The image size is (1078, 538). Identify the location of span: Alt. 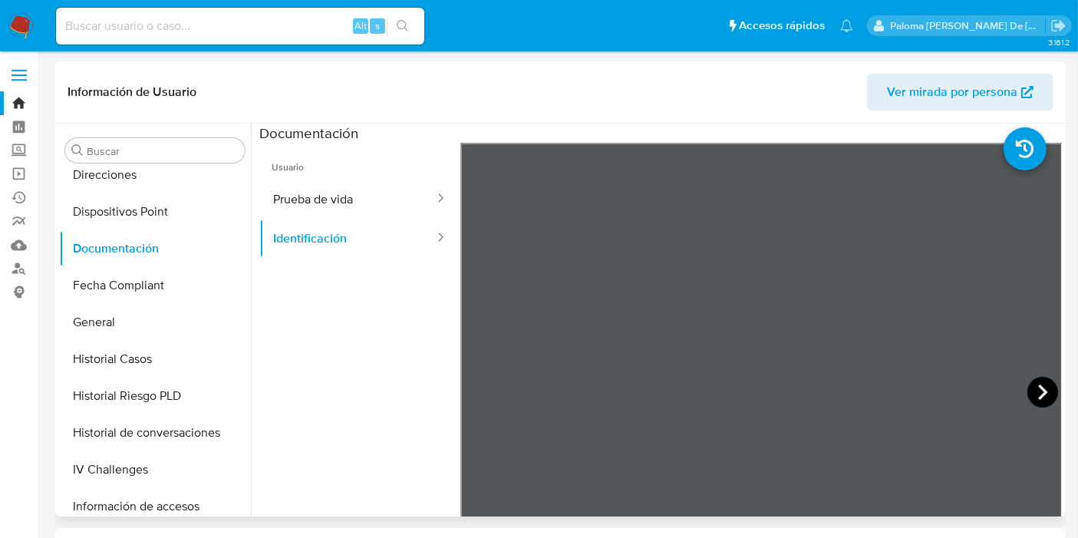
(361, 25).